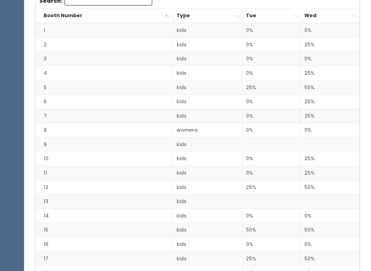  I want to click on th: Booth Number: activate to sort column descending, so click(104, 16).